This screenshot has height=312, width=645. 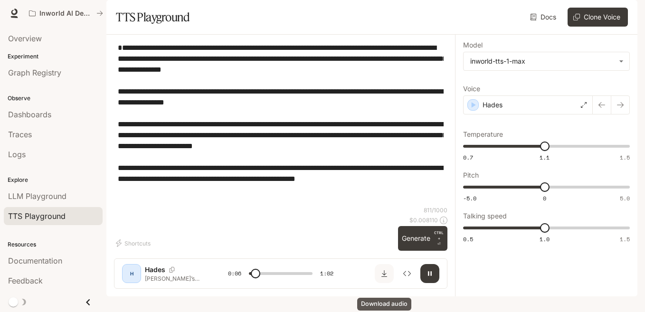 I want to click on span: 1.1, so click(x=544, y=157).